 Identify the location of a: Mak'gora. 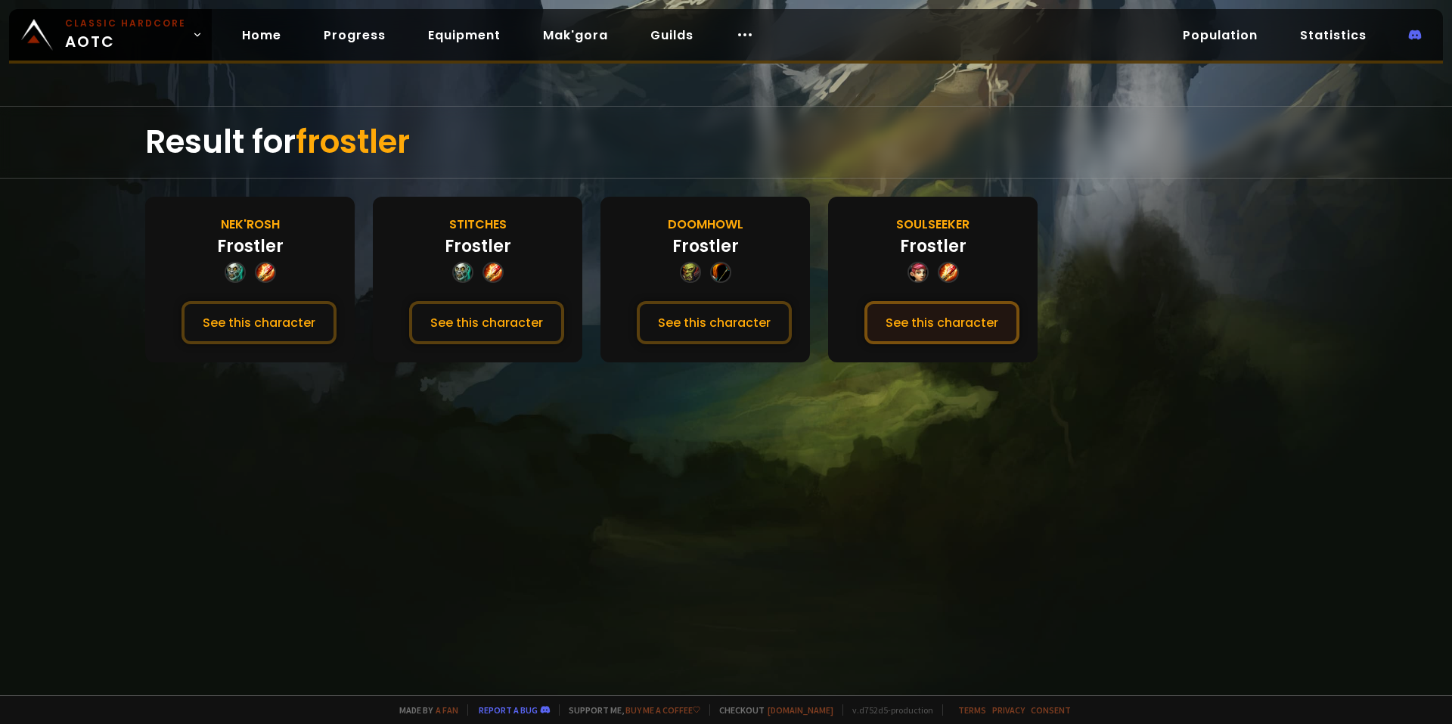
(575, 35).